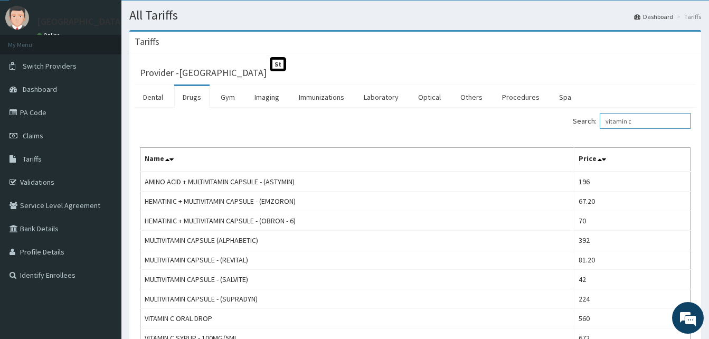 The image size is (709, 339). What do you see at coordinates (50, 35) in the screenshot?
I see `a: Online` at bounding box center [50, 35].